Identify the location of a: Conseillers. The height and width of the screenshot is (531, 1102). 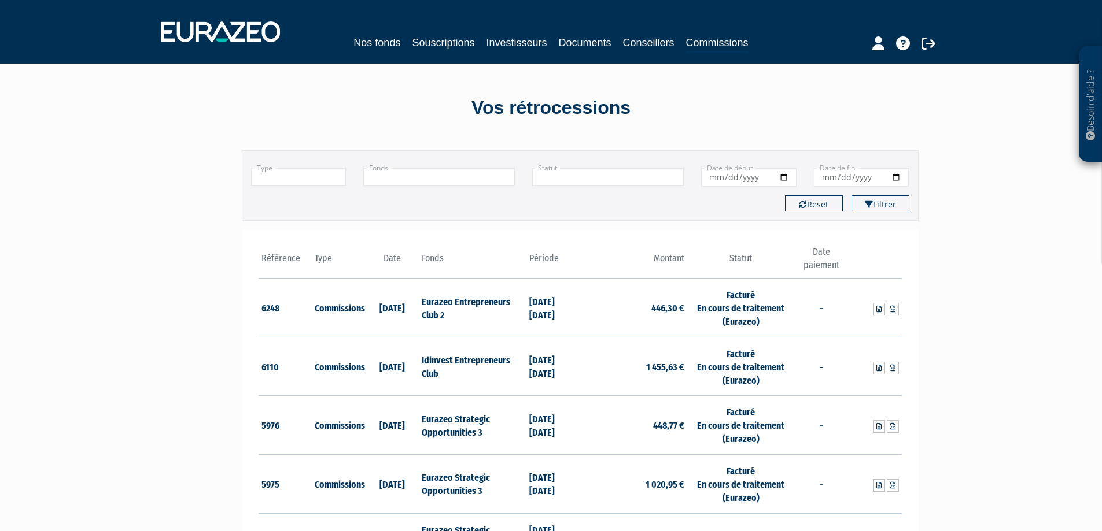
(648, 43).